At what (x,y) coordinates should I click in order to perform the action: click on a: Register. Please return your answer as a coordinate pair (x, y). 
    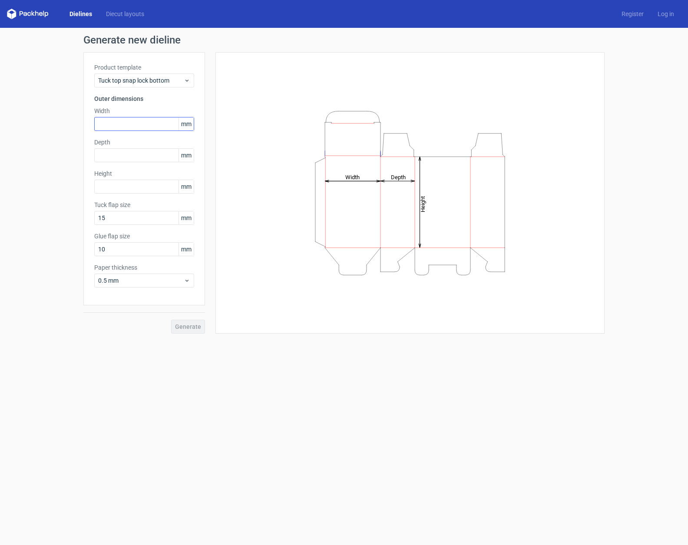
    Looking at the image, I should click on (633, 14).